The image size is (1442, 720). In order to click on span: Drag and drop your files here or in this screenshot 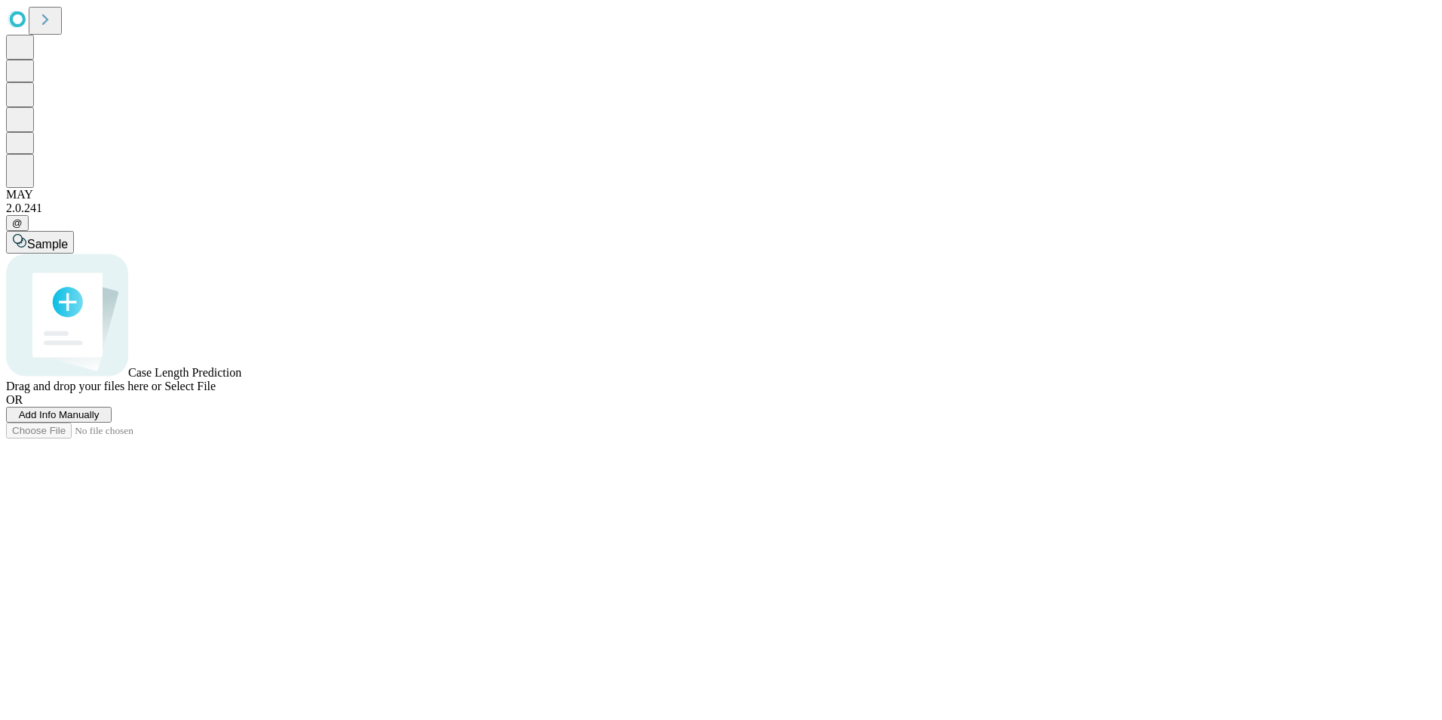, I will do `click(84, 385)`.